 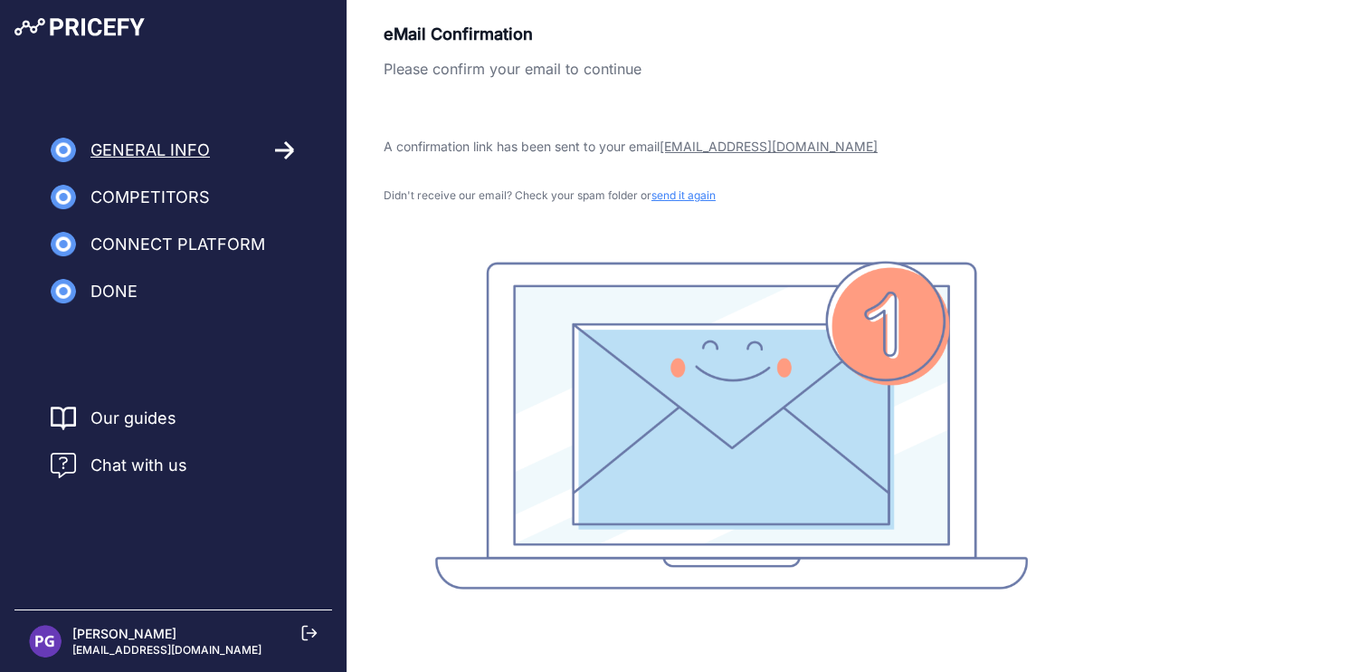 What do you see at coordinates (731, 195) in the screenshot?
I see `p: Didn't receive our email? Check your spam folder or` at bounding box center [731, 195].